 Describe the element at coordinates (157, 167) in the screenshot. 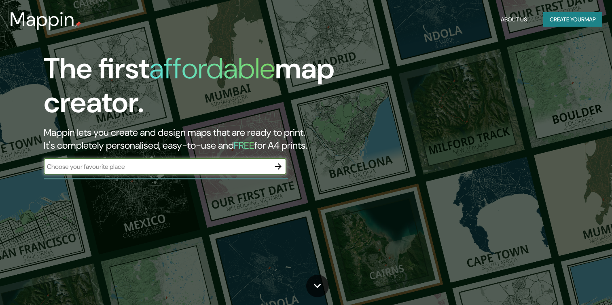

I see `input: Choose your favourite place` at that location.